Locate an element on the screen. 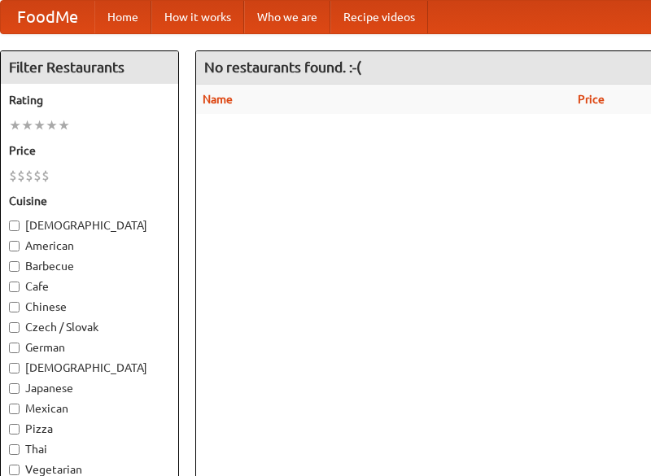 This screenshot has width=651, height=476. label: Chinese is located at coordinates (89, 307).